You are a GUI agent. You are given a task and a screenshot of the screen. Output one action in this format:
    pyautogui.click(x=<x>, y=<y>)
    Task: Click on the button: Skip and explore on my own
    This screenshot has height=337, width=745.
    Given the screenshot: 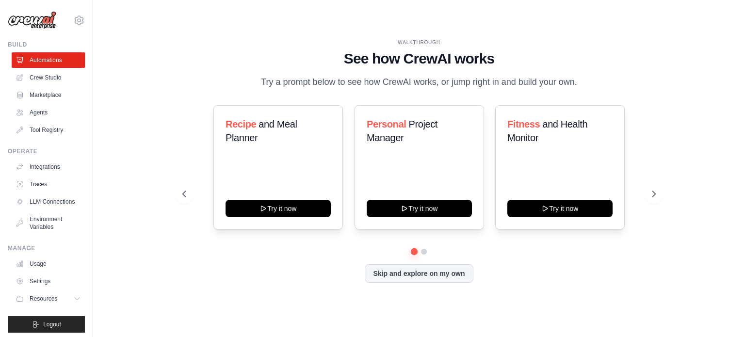 What is the action you would take?
    pyautogui.click(x=418, y=273)
    